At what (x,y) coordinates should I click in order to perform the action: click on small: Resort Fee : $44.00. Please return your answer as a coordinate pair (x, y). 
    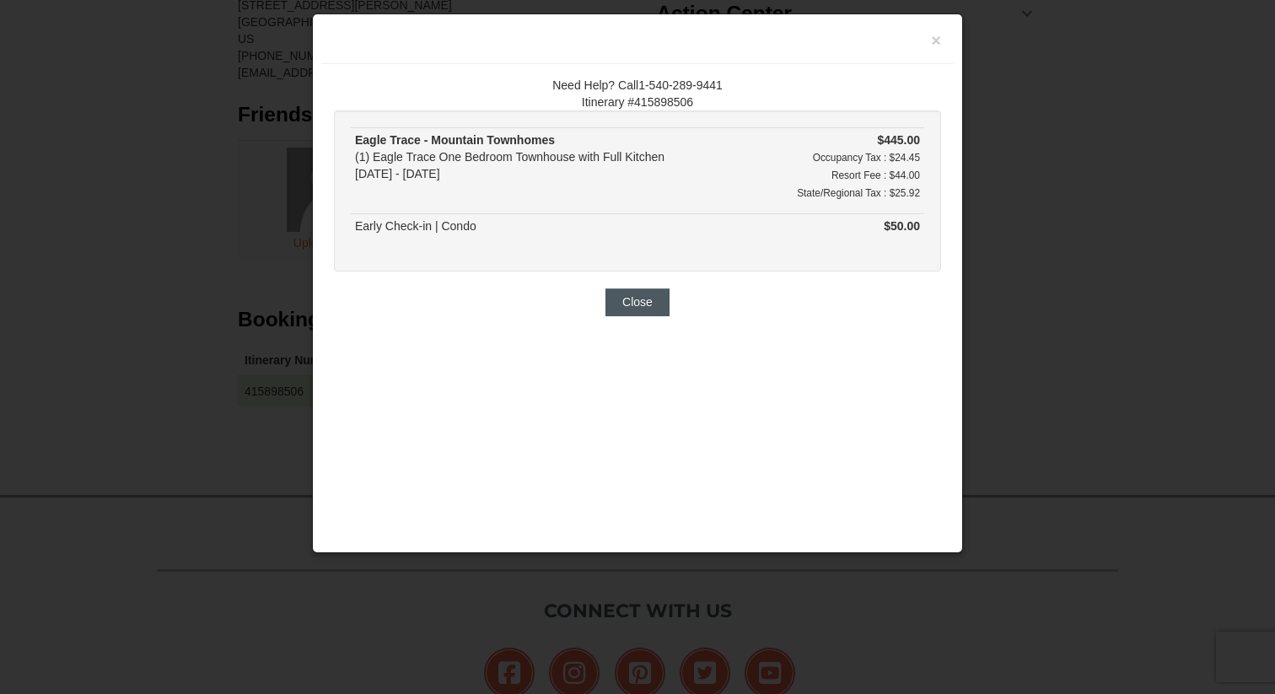
    Looking at the image, I should click on (876, 175).